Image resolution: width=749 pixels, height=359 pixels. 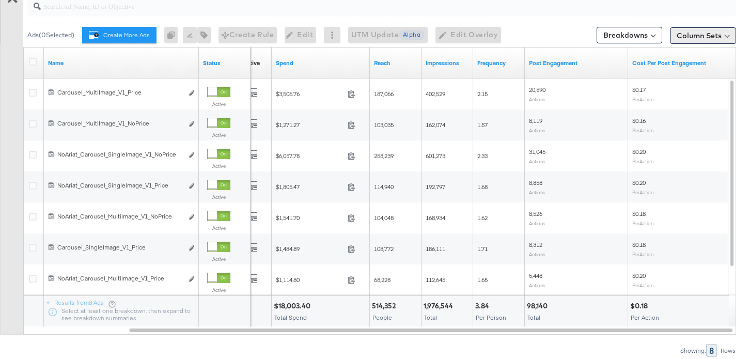 I want to click on div: Carousel_SingleImage_V1_Price, so click(x=120, y=247).